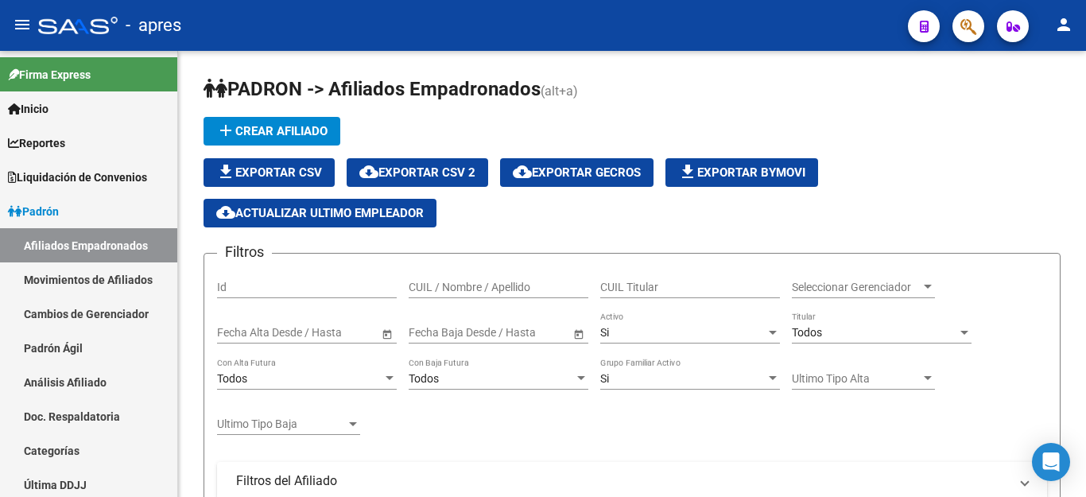  Describe the element at coordinates (37, 143) in the screenshot. I see `span: Reportes` at that location.